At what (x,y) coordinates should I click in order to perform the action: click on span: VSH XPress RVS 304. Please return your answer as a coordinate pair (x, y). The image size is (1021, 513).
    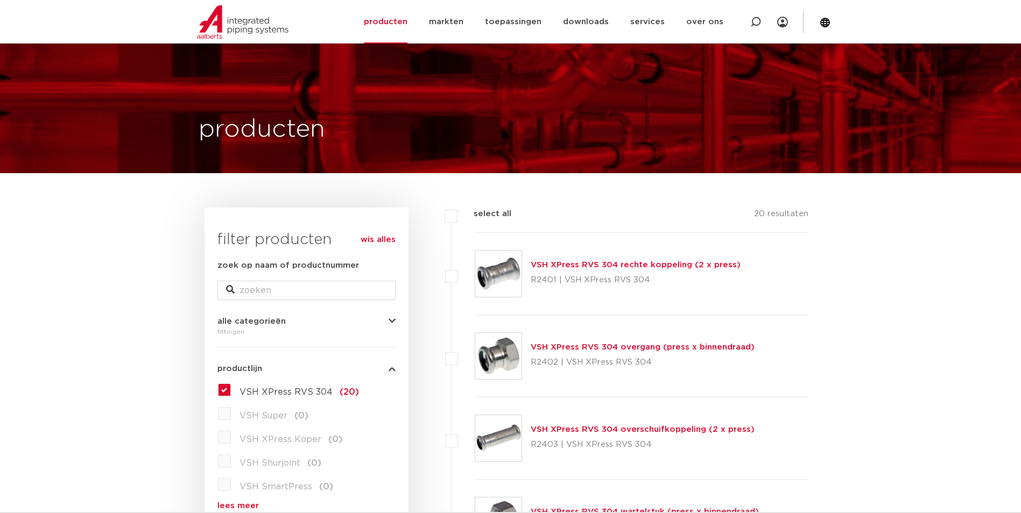
    Looking at the image, I should click on (286, 392).